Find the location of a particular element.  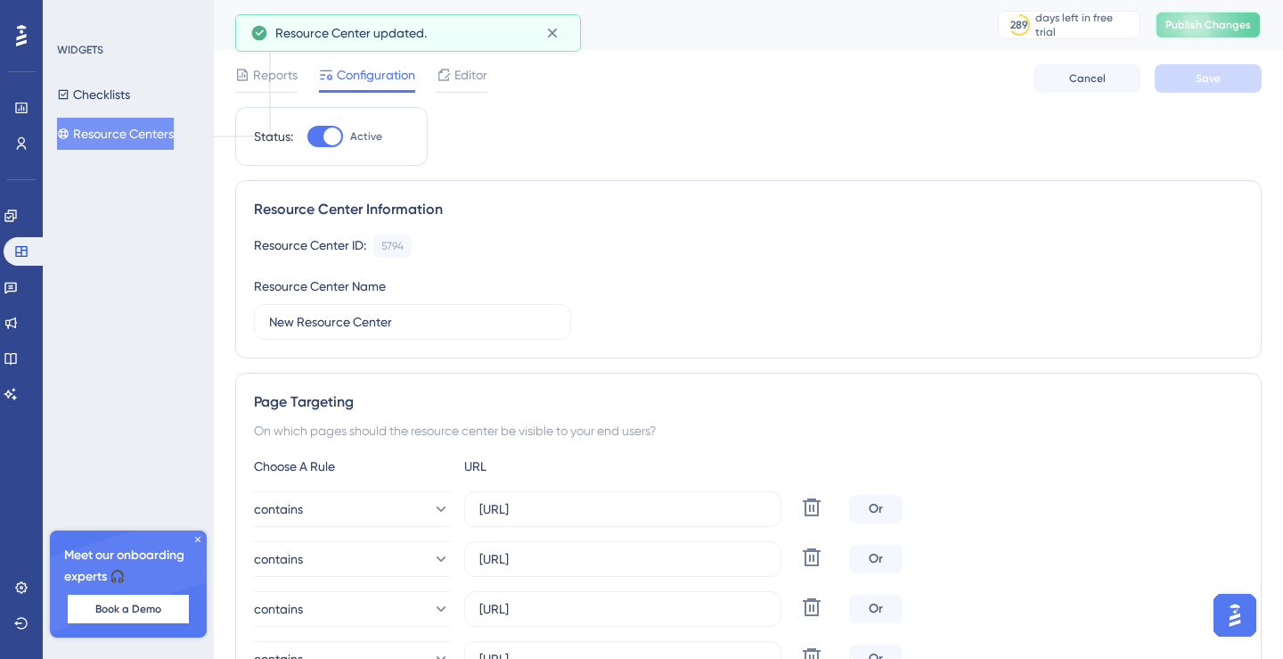

div: Page Targeting is located at coordinates (749, 402).